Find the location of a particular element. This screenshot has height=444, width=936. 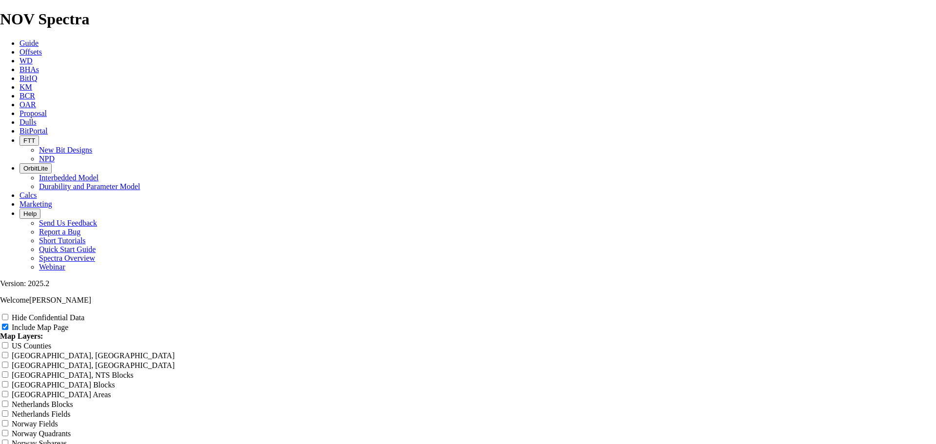

span: WD is located at coordinates (26, 60).